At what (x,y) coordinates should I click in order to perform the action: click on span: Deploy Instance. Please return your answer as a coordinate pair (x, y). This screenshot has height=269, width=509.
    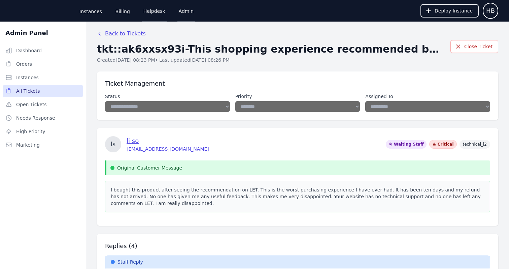
    Looking at the image, I should click on (453, 11).